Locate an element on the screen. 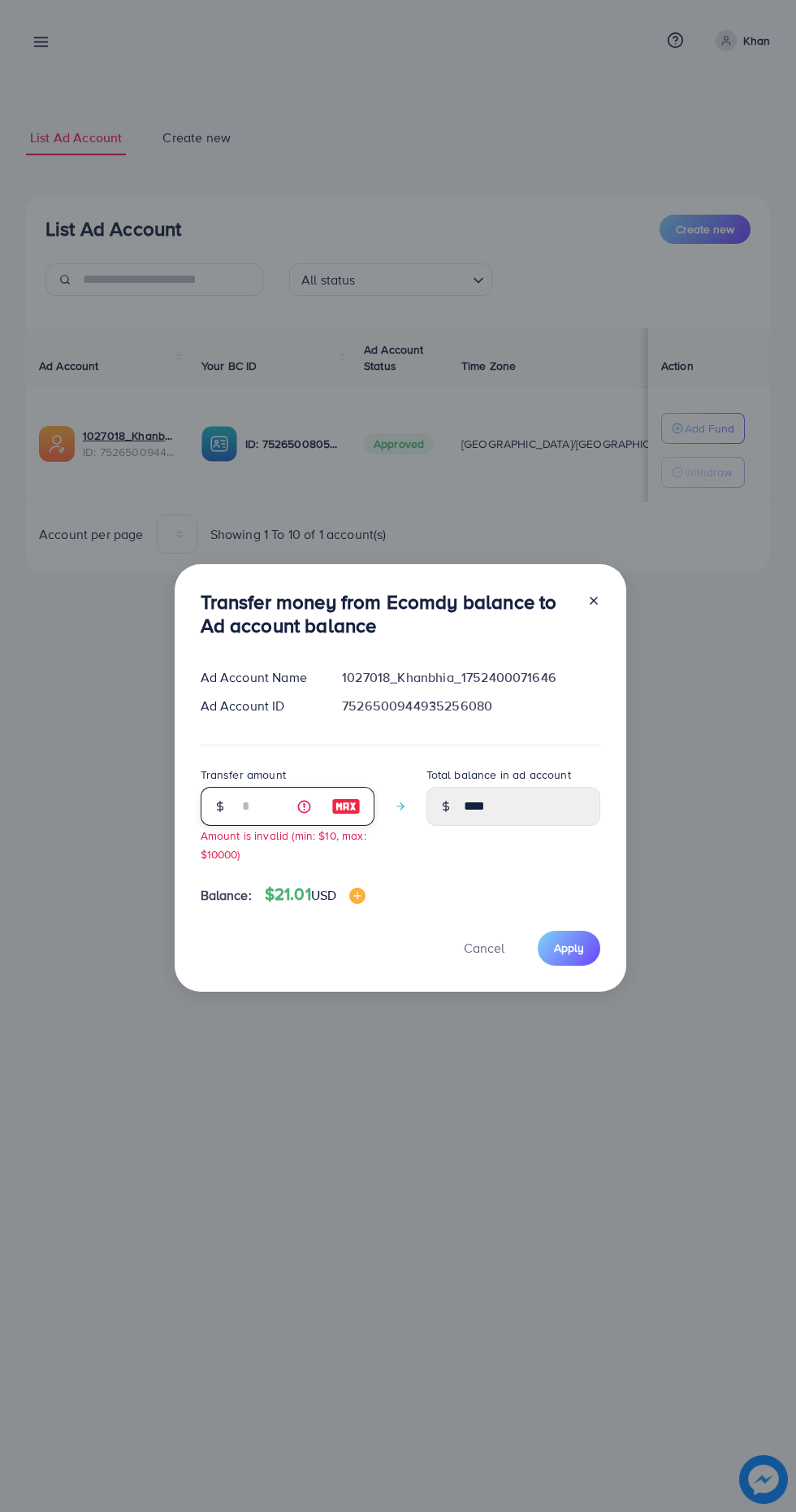 The image size is (796, 1512). div: 1027018_Khanbhia_1752400071646 is located at coordinates (470, 678).